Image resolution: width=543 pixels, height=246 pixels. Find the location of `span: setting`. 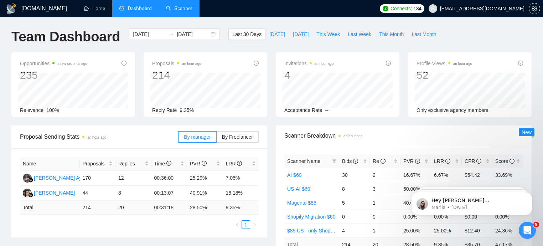

span: setting is located at coordinates (534, 9).